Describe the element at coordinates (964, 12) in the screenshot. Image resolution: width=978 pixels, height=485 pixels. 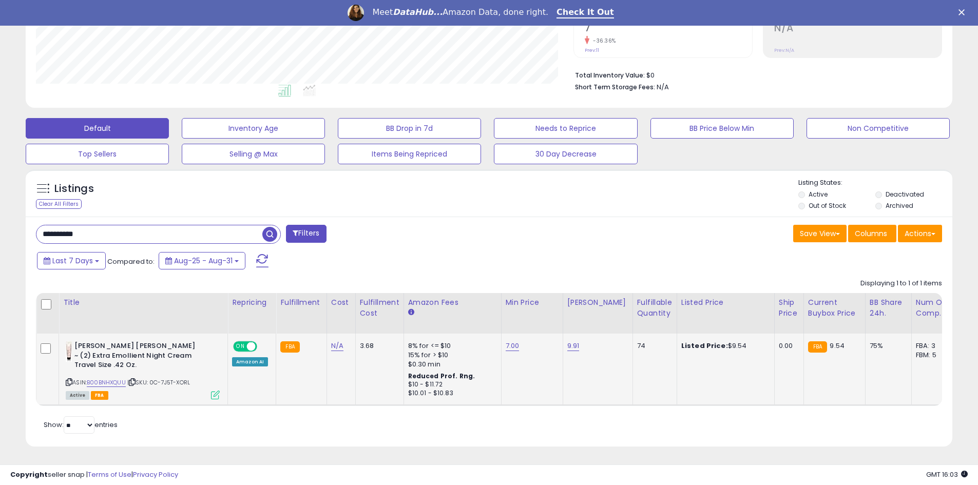
I see `div: Close` at that location.